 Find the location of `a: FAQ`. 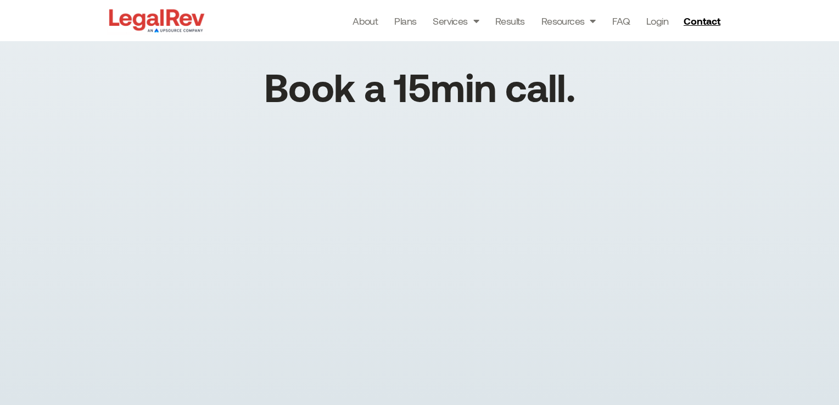

a: FAQ is located at coordinates (621, 21).